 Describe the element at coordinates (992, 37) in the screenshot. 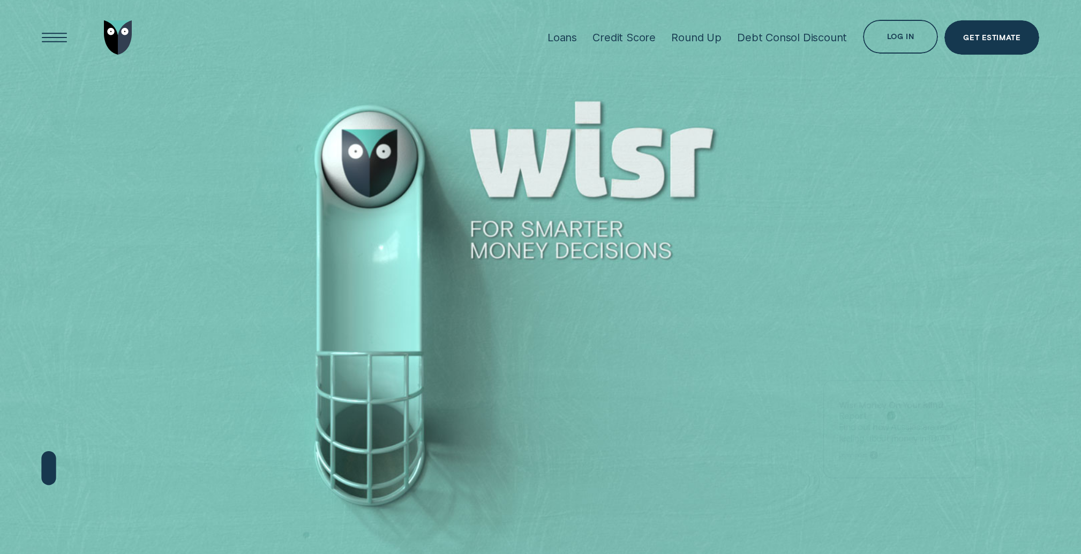

I see `a: Get Estimate` at that location.